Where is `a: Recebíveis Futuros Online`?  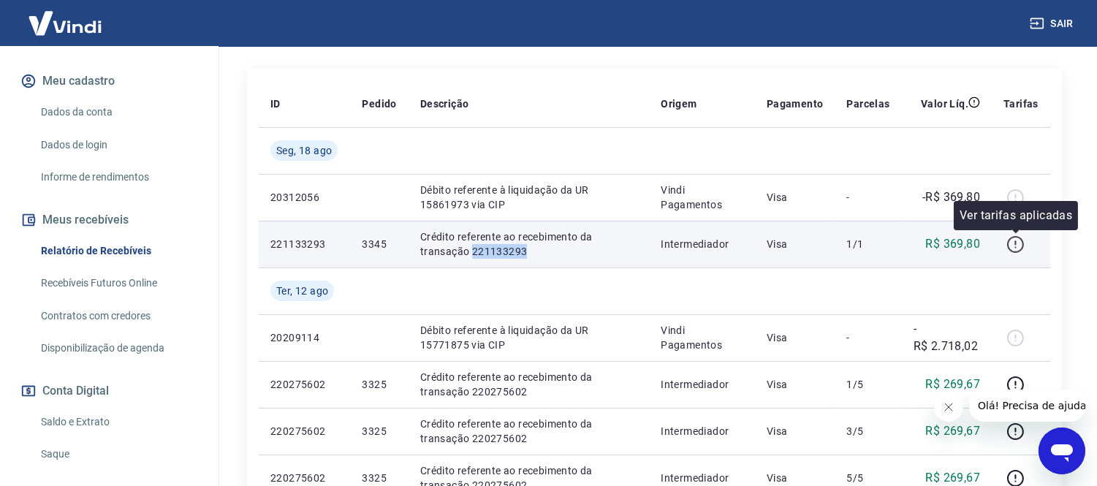
a: Recebíveis Futuros Online is located at coordinates (118, 283).